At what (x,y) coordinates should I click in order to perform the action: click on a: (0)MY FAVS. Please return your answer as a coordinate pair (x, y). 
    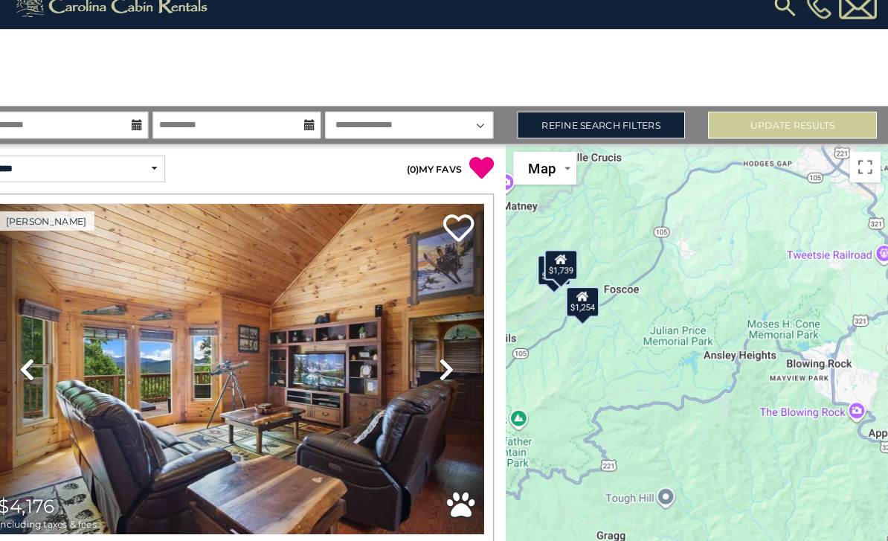
    Looking at the image, I should click on (450, 172).